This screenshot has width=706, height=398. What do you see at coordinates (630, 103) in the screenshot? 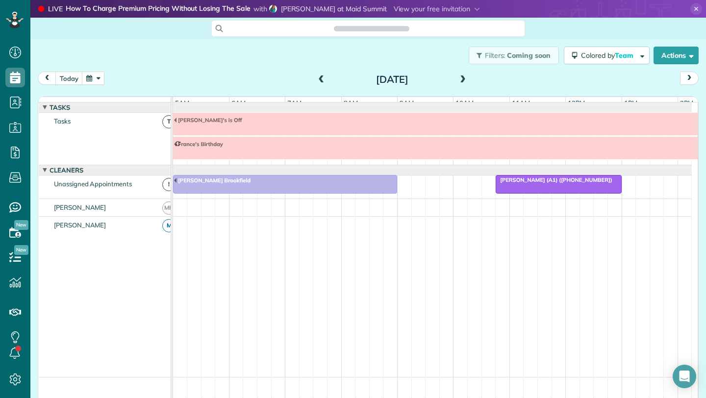
I see `span: 1pm` at bounding box center [630, 103].